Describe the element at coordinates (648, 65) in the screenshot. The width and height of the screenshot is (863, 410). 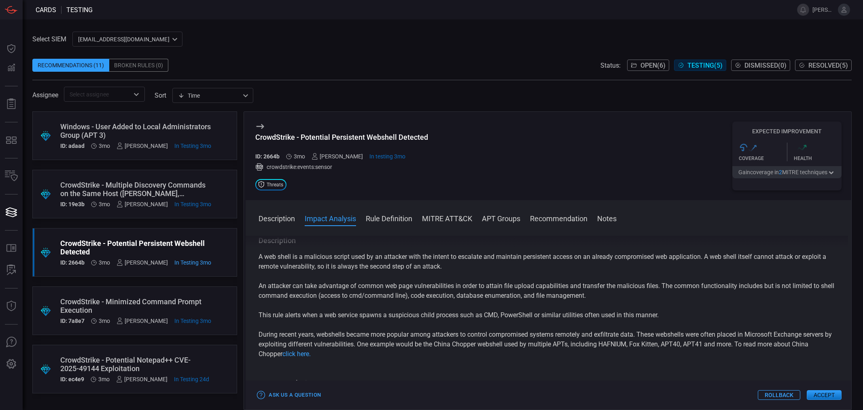
I see `button: Open(6)` at that location.